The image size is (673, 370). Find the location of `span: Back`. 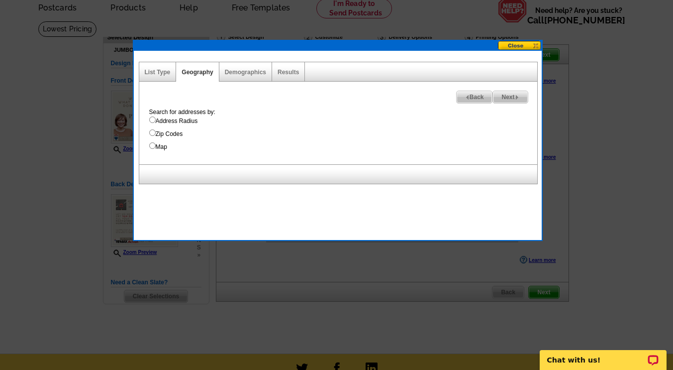

span: Back is located at coordinates (475, 97).